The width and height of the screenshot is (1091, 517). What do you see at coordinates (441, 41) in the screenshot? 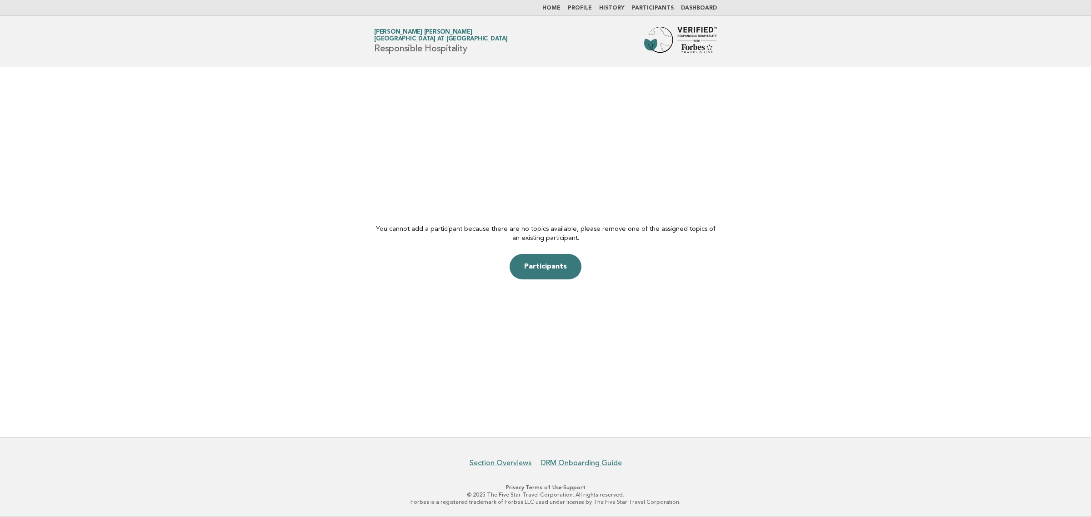
I see `h1: Responsible Hospitality` at bounding box center [441, 41].